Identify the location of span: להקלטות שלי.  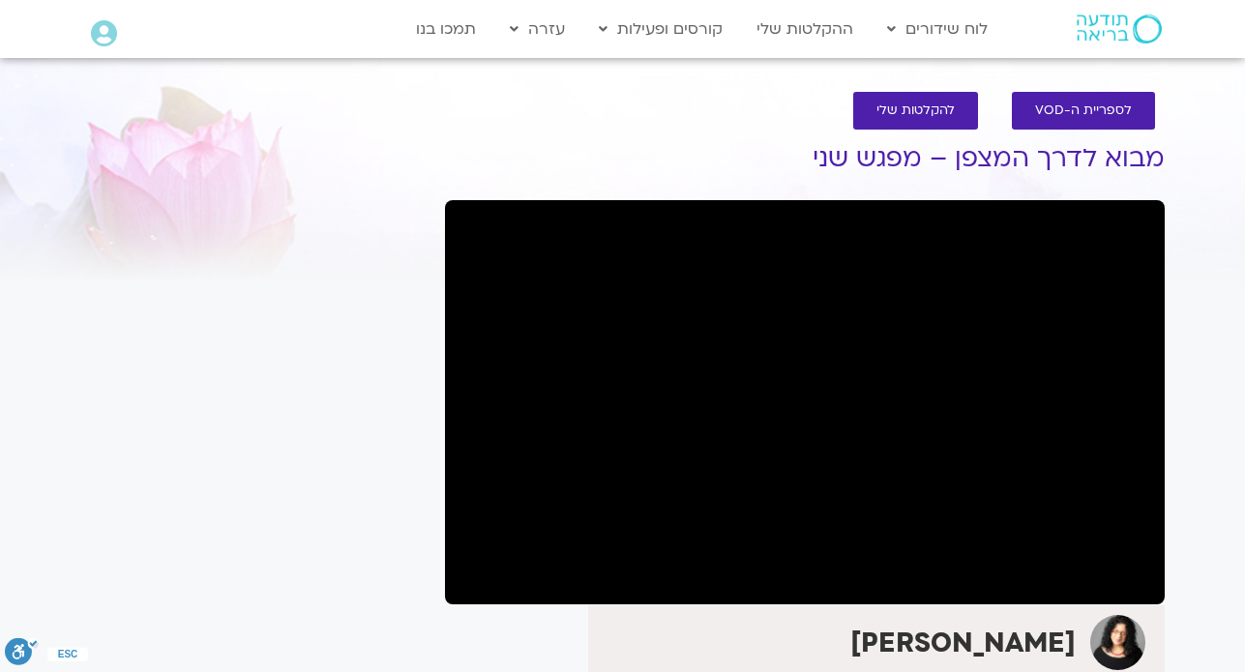
(915, 110).